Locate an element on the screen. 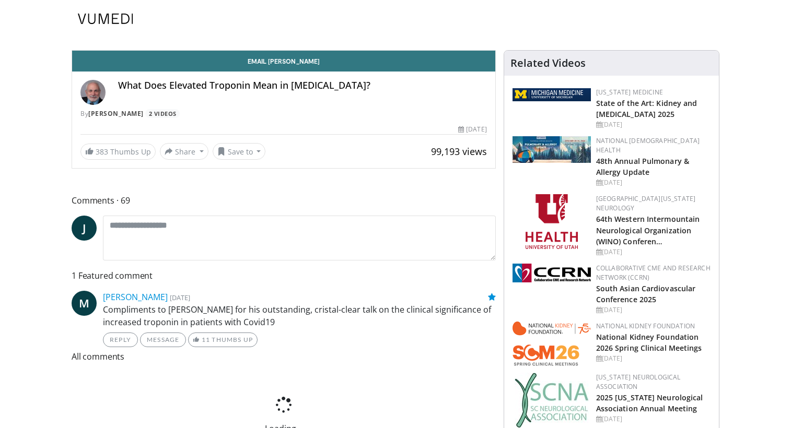  span: 99,193 views is located at coordinates (458, 151).